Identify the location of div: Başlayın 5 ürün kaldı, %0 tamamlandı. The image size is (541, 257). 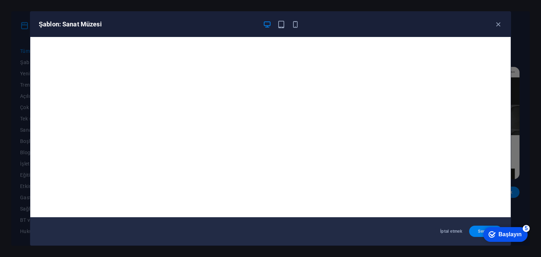
(26, 11).